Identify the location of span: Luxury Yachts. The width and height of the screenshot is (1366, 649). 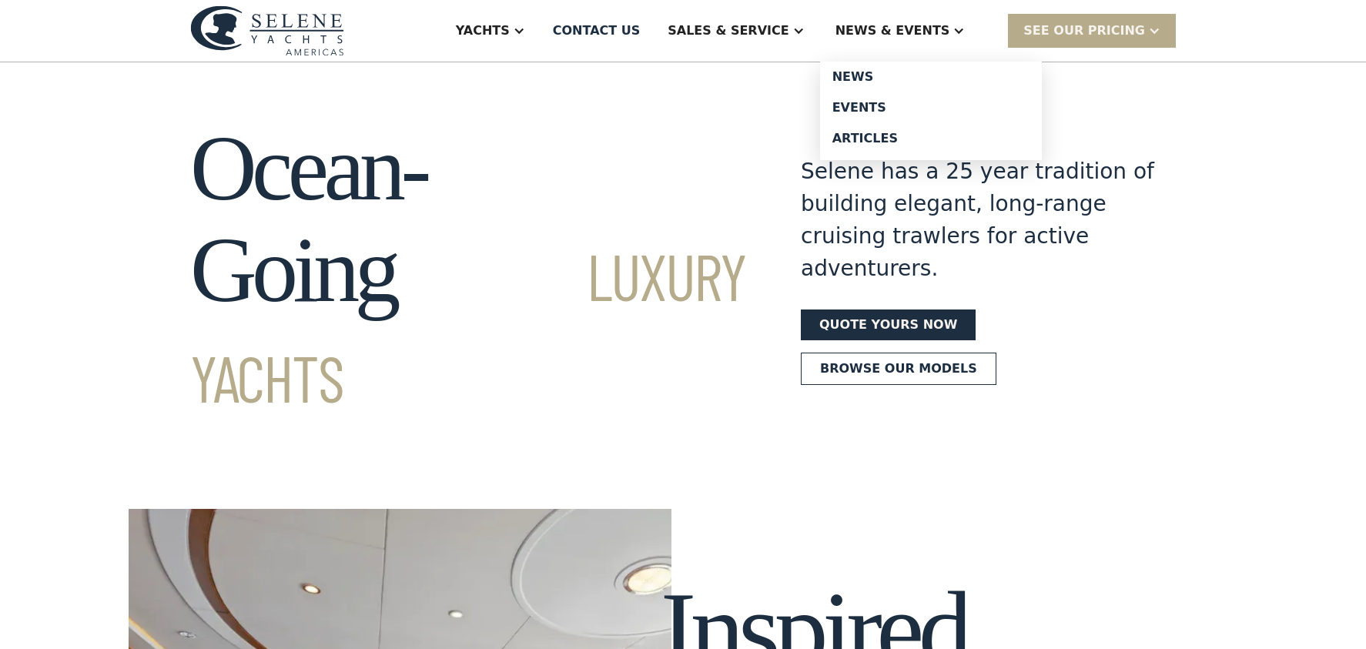
(467, 326).